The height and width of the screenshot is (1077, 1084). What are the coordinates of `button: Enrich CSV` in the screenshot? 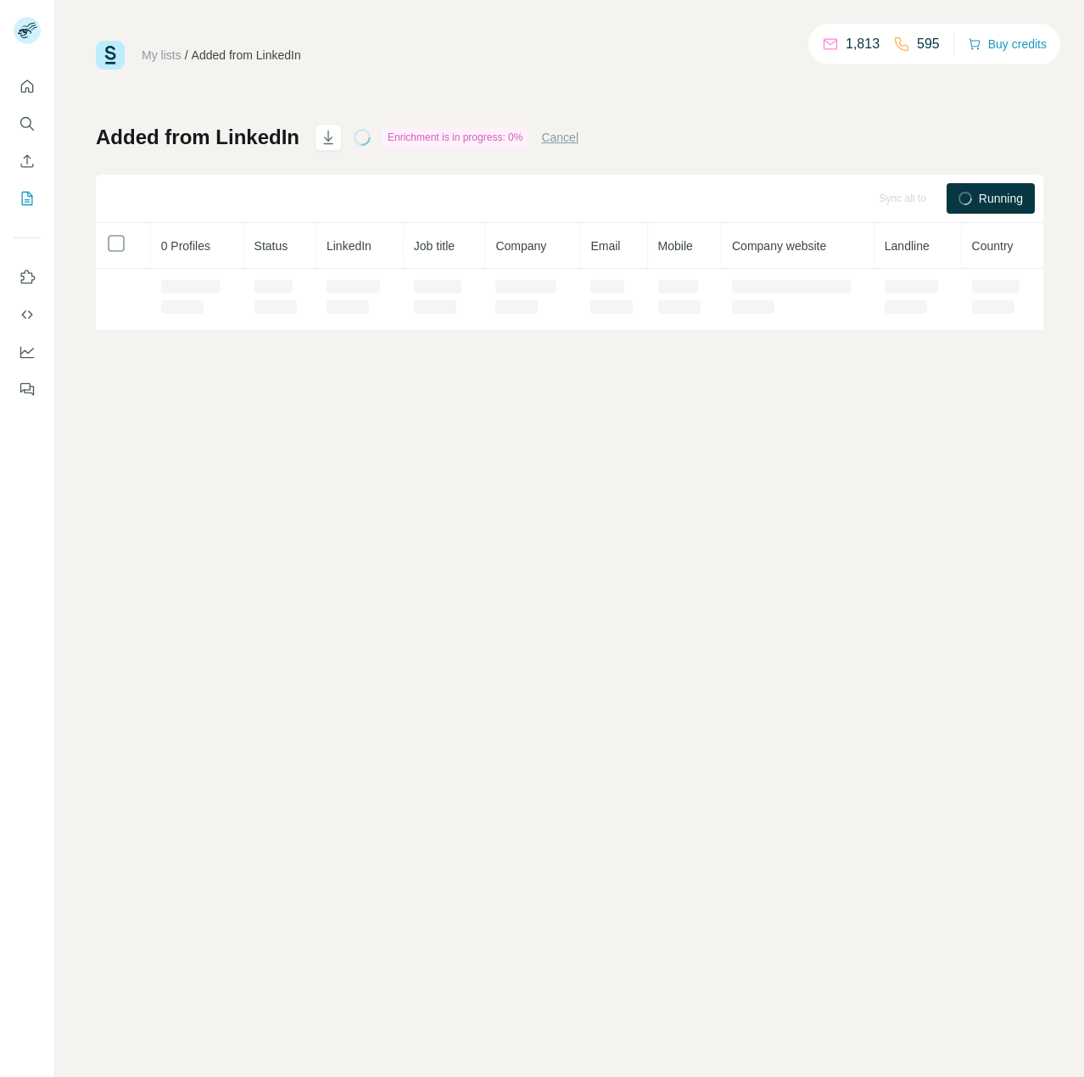 It's located at (27, 161).